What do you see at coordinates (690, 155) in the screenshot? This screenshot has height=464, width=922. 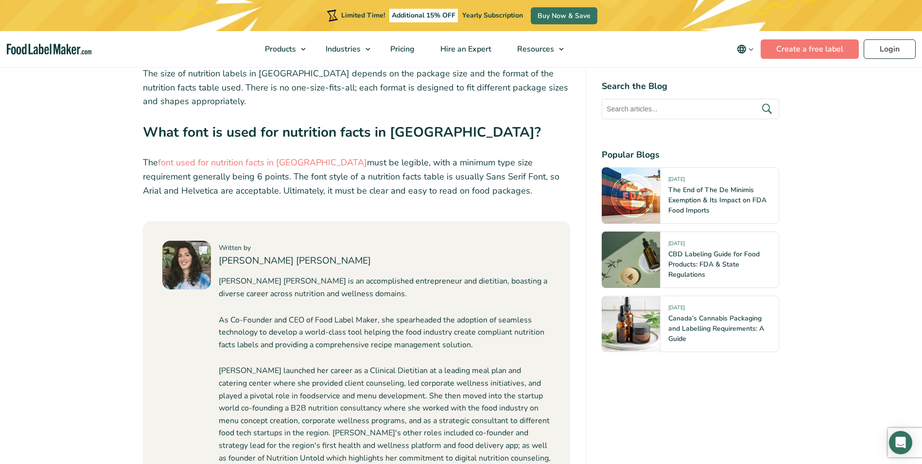 I see `h4: Popular Blogs` at bounding box center [690, 155].